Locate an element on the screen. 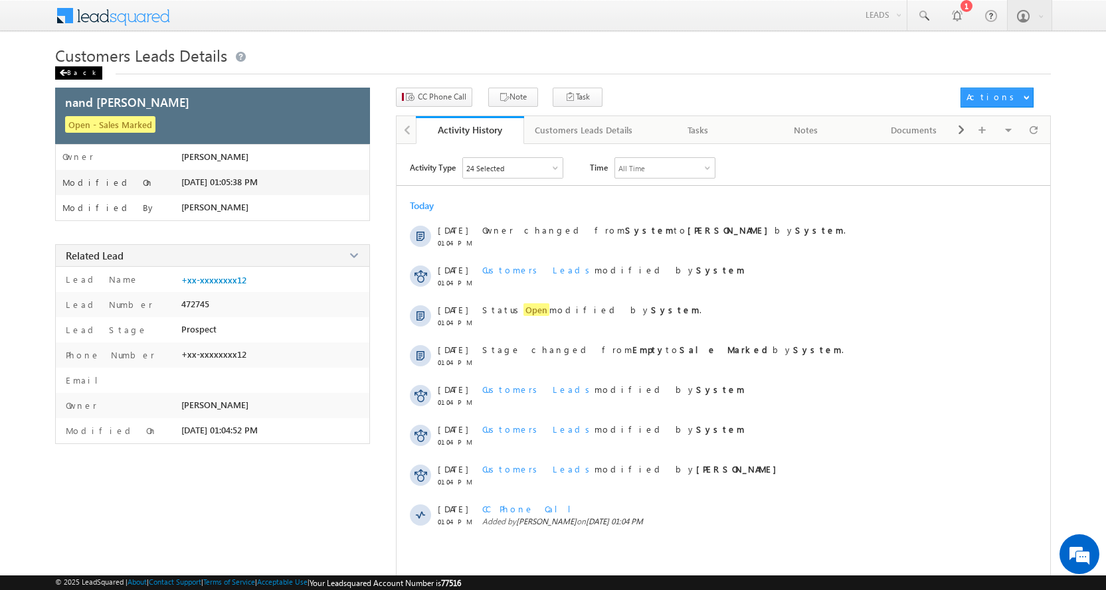  label: Lead Number is located at coordinates (108, 304).